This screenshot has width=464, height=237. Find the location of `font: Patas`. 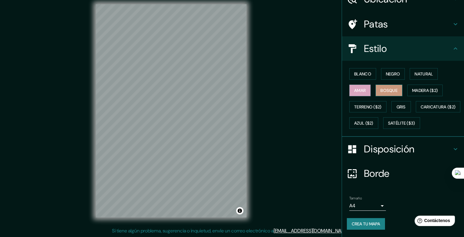

font: Patas is located at coordinates (376, 24).